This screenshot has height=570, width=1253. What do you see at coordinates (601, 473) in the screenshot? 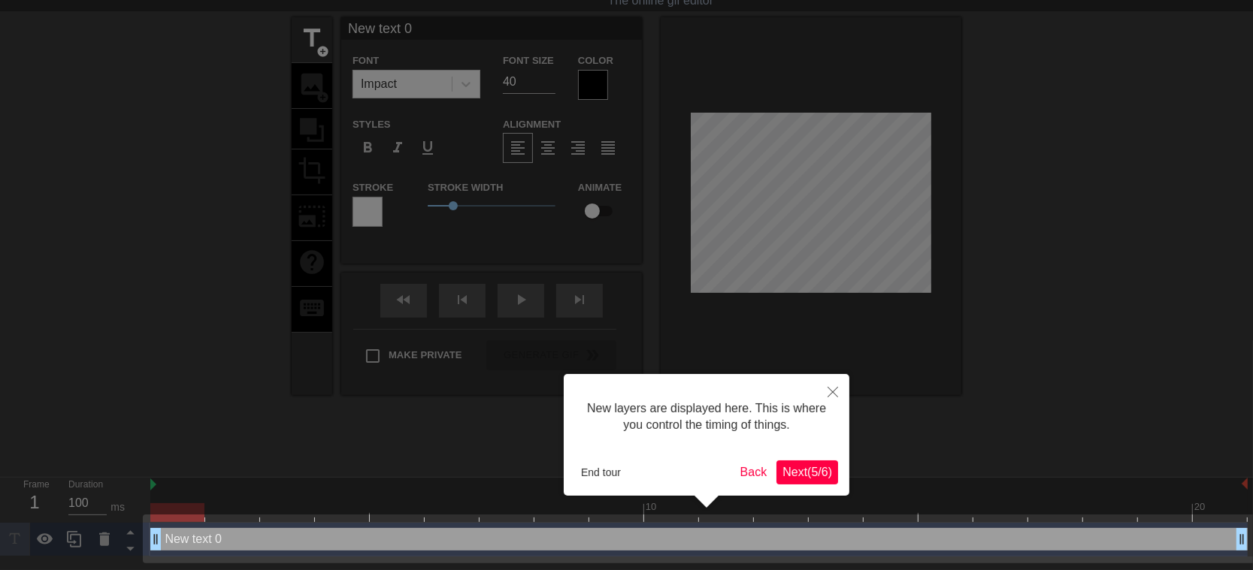
I see `button: End tour` at bounding box center [601, 473].